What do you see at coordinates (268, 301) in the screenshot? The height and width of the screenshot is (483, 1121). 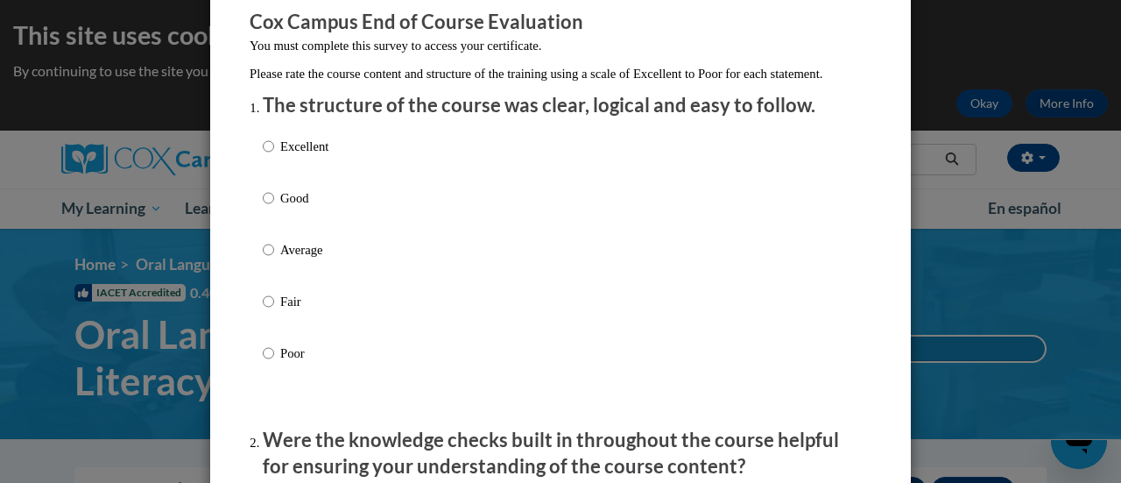 I see `input: Fair` at bounding box center [268, 301].